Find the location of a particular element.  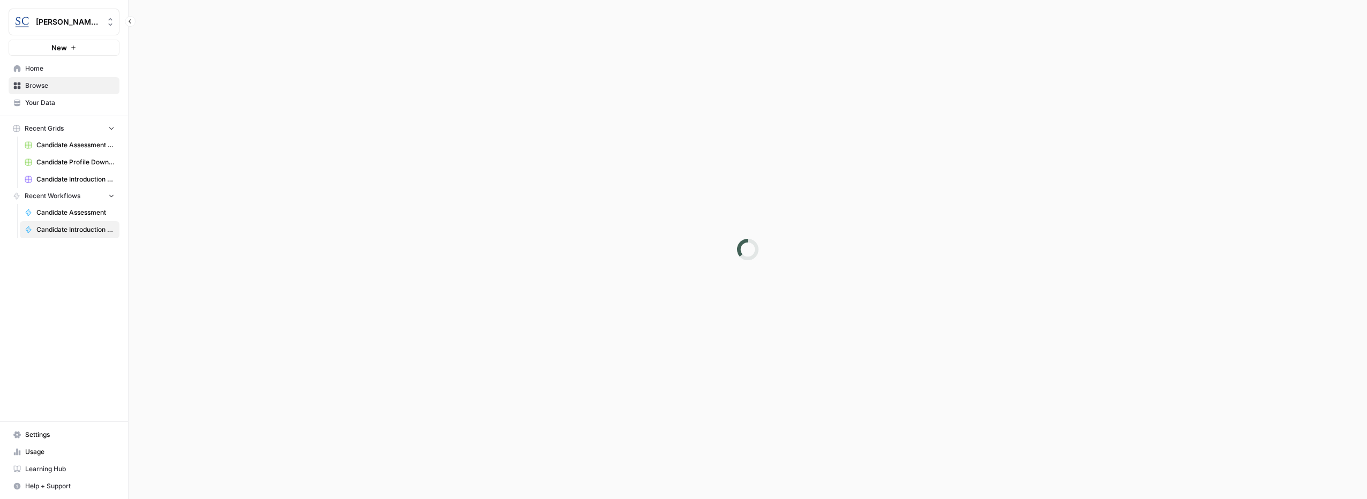

span: Candidate Introduction Download Sheet is located at coordinates (76, 179).